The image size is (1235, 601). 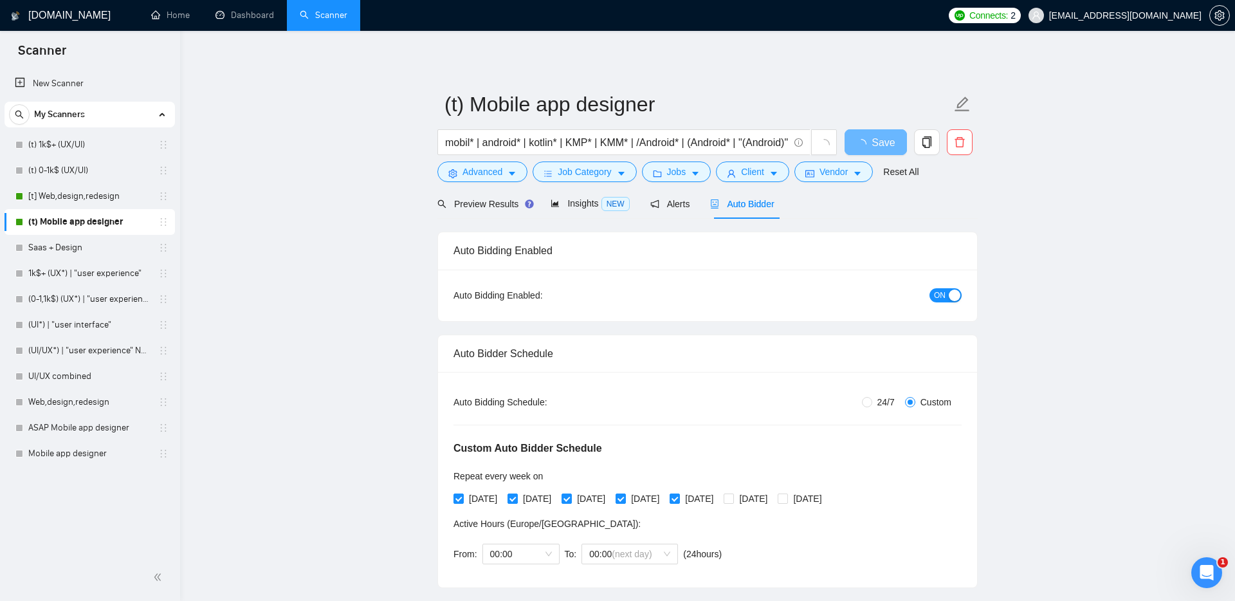 I want to click on a: homeHome, so click(x=170, y=15).